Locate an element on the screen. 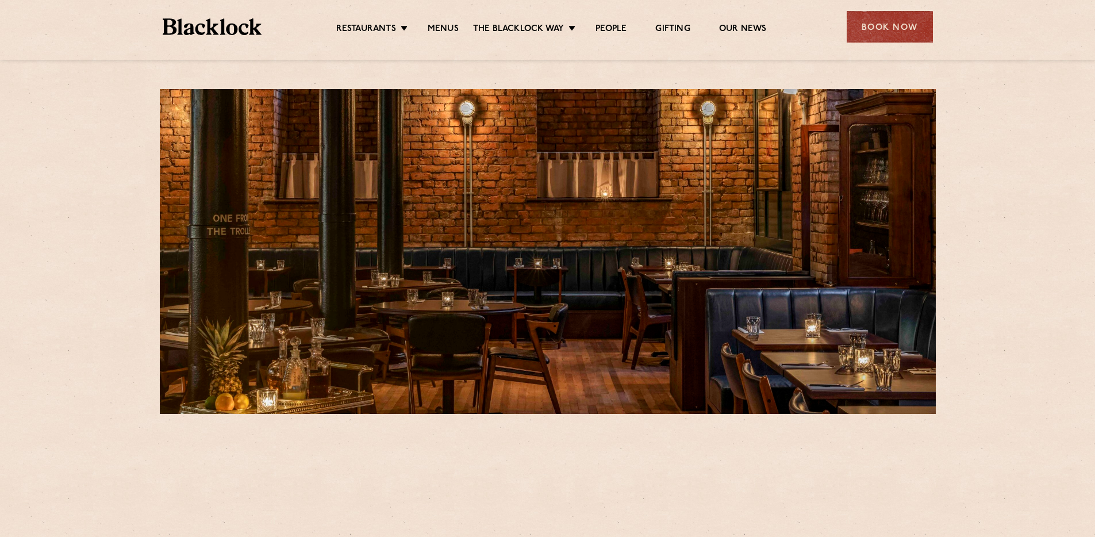 This screenshot has width=1095, height=537. img: BL_Textured_Logo-footer-cropped.svg is located at coordinates (212, 26).